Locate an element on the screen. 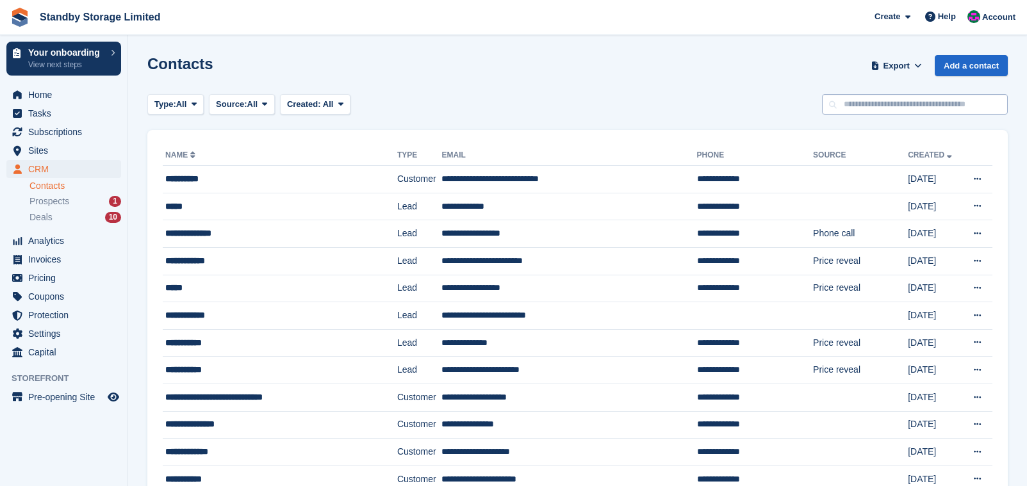 This screenshot has width=1027, height=486. span: Home is located at coordinates (67, 95).